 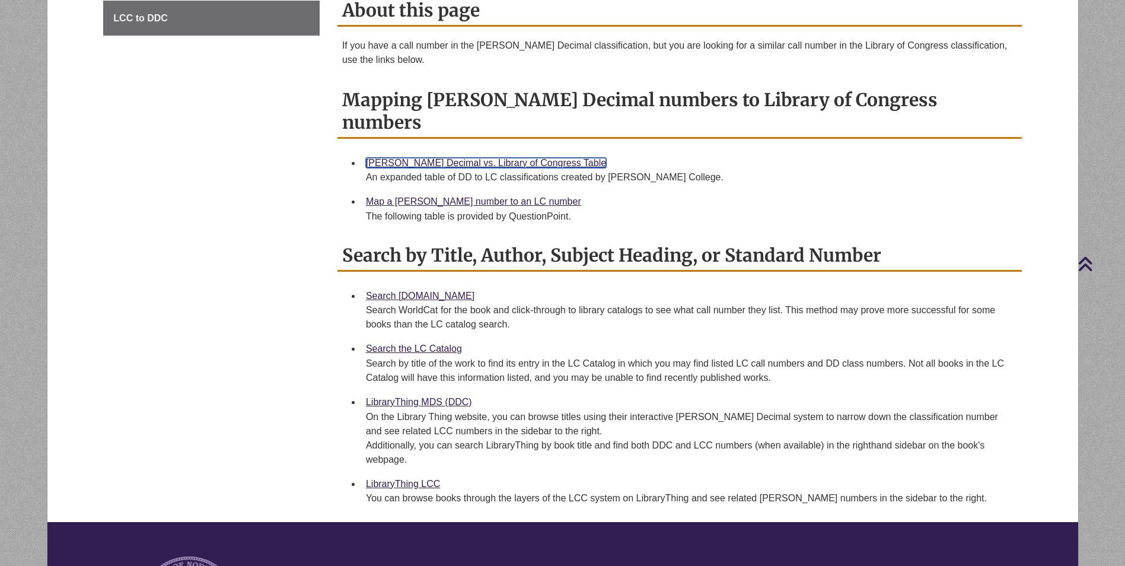 What do you see at coordinates (689, 217) in the screenshot?
I see `div: The following table is provided by QuestionPoint.` at bounding box center [689, 217].